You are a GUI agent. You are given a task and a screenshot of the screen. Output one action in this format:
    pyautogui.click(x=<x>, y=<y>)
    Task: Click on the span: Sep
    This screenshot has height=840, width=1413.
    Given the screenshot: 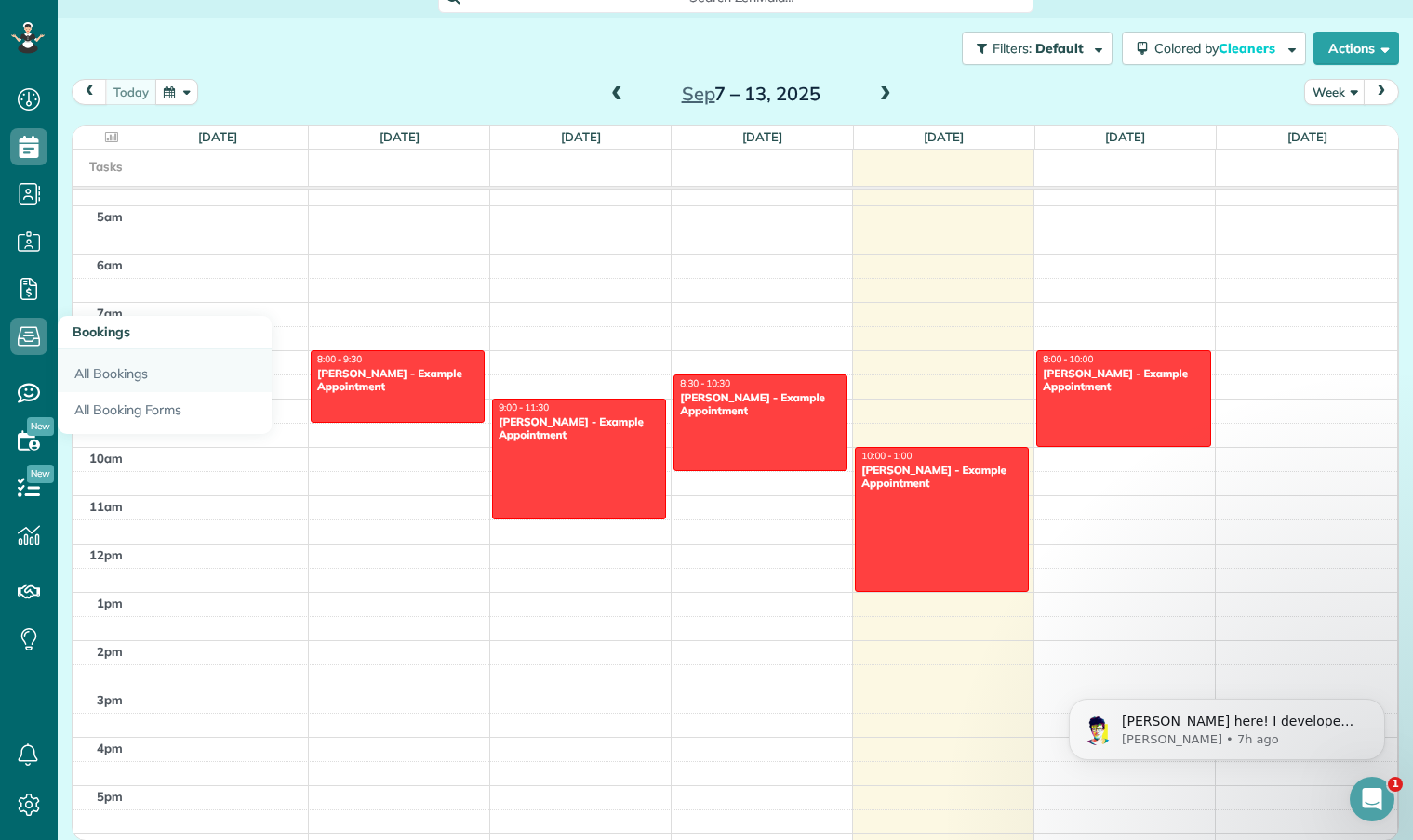 What is the action you would take?
    pyautogui.click(x=699, y=93)
    